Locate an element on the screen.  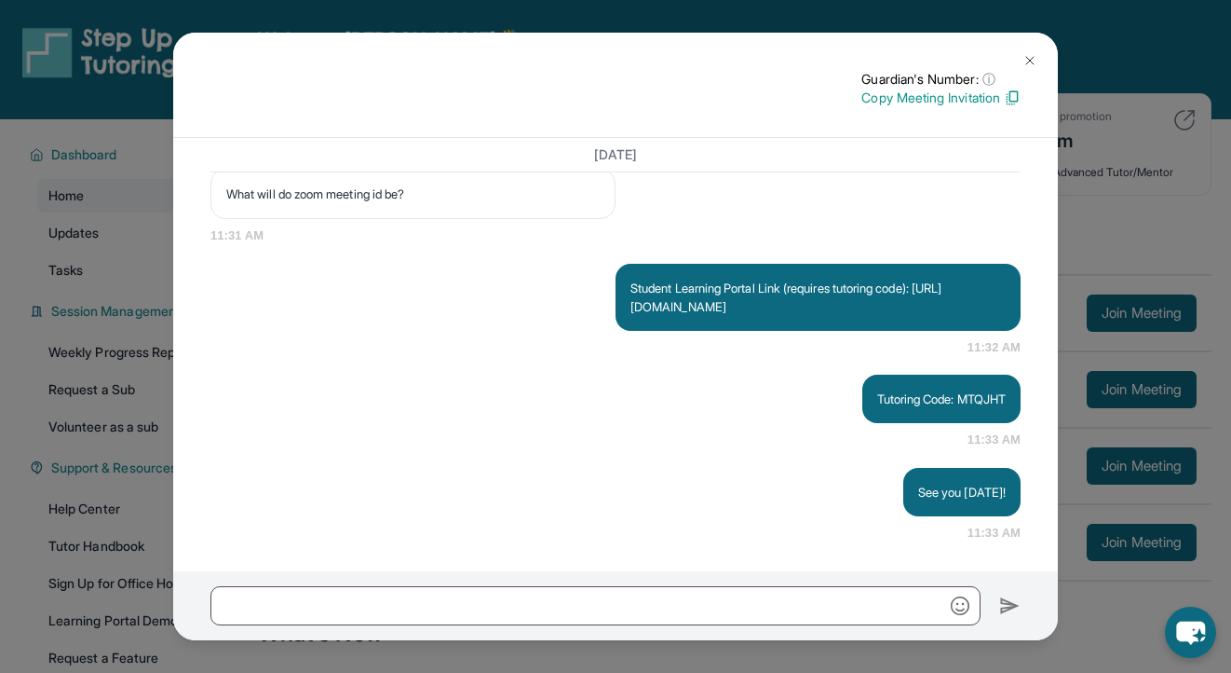
img: Close Icon is located at coordinates (1030, 61).